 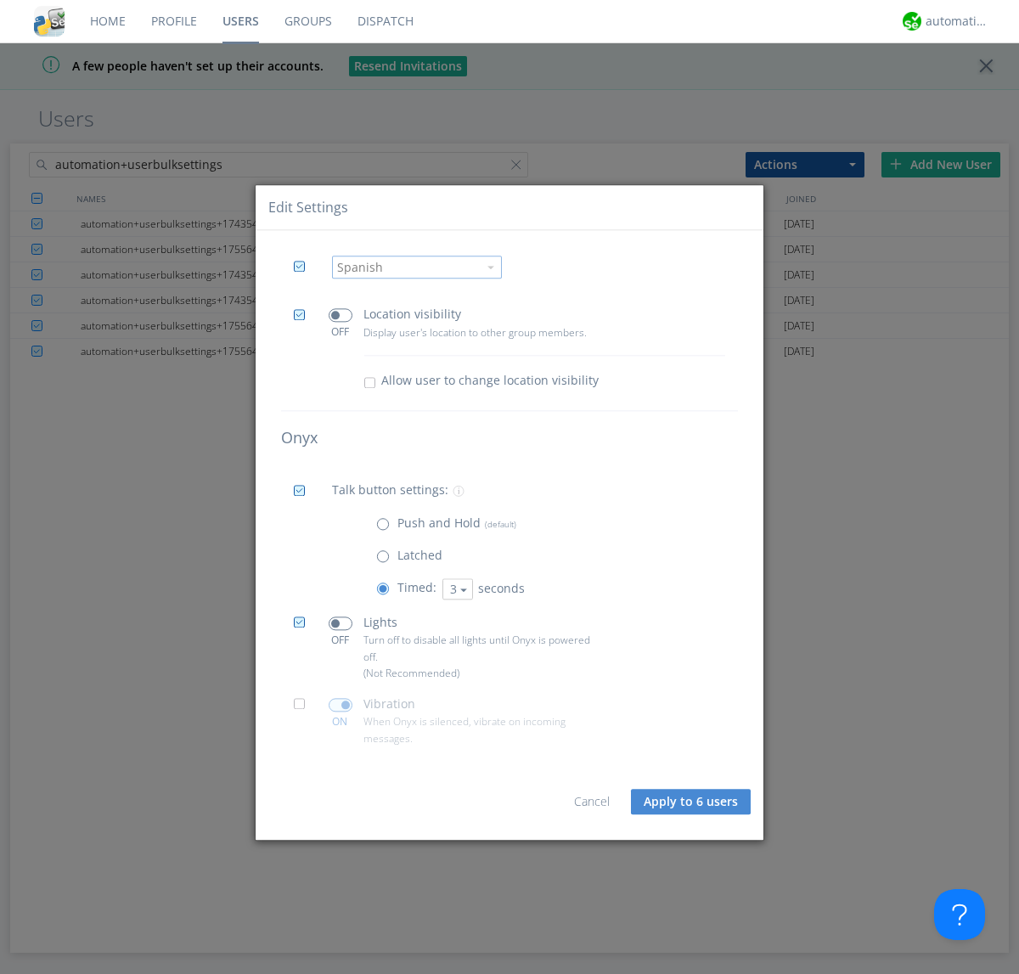 What do you see at coordinates (380, 622) in the screenshot?
I see `p: Lights` at bounding box center [380, 622].